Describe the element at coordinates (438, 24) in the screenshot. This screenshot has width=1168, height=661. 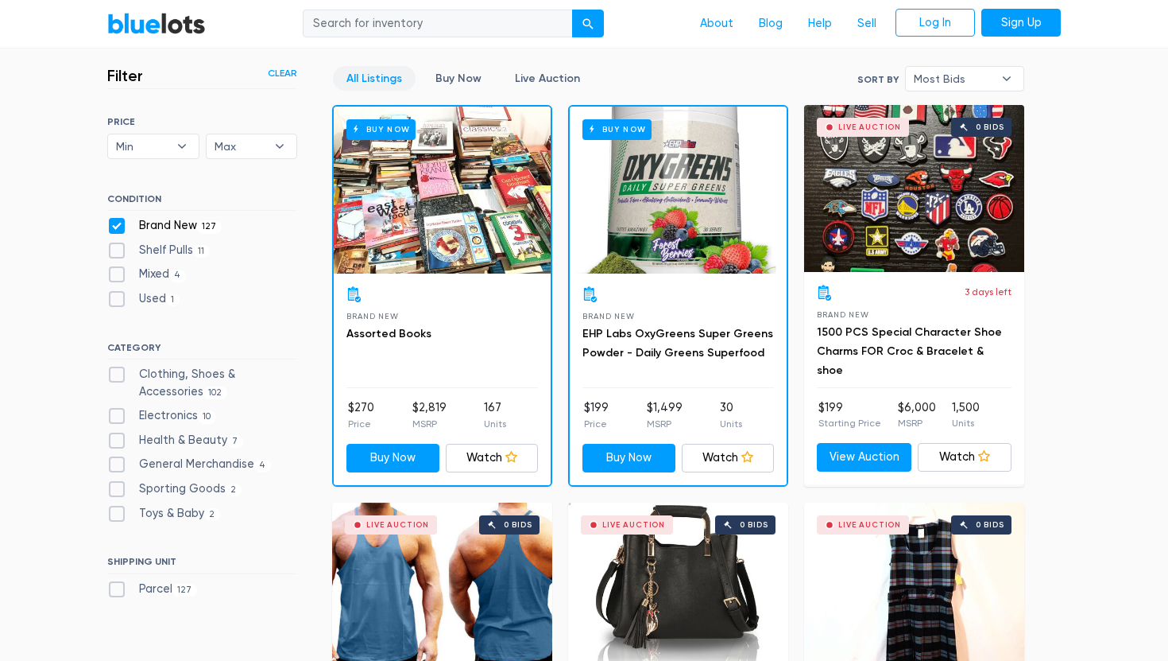
I see `input: Search for inventory` at that location.